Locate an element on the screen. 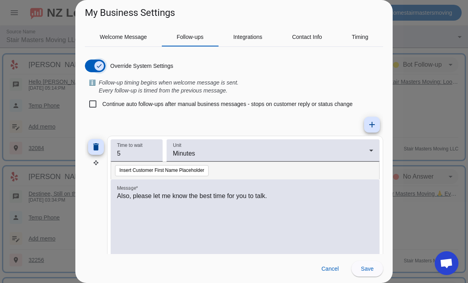 This screenshot has width=468, height=283. h1: My Business Settings is located at coordinates (130, 13).